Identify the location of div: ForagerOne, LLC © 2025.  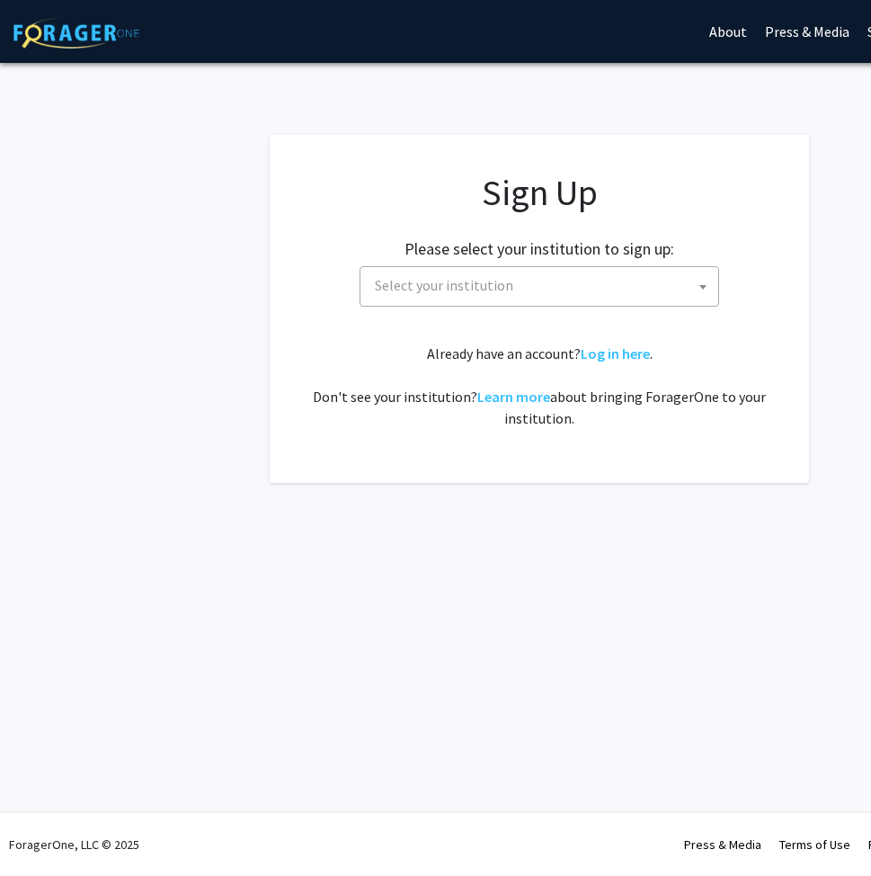
(74, 844).